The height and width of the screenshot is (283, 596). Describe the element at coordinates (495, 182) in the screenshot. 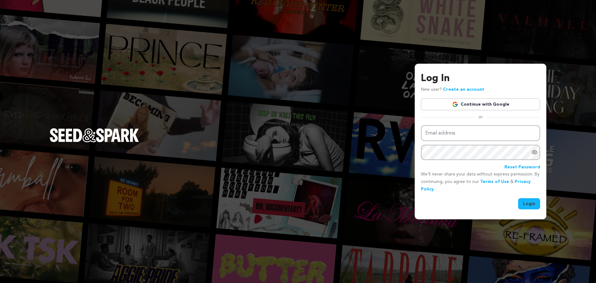

I see `a: Terms of Use` at that location.